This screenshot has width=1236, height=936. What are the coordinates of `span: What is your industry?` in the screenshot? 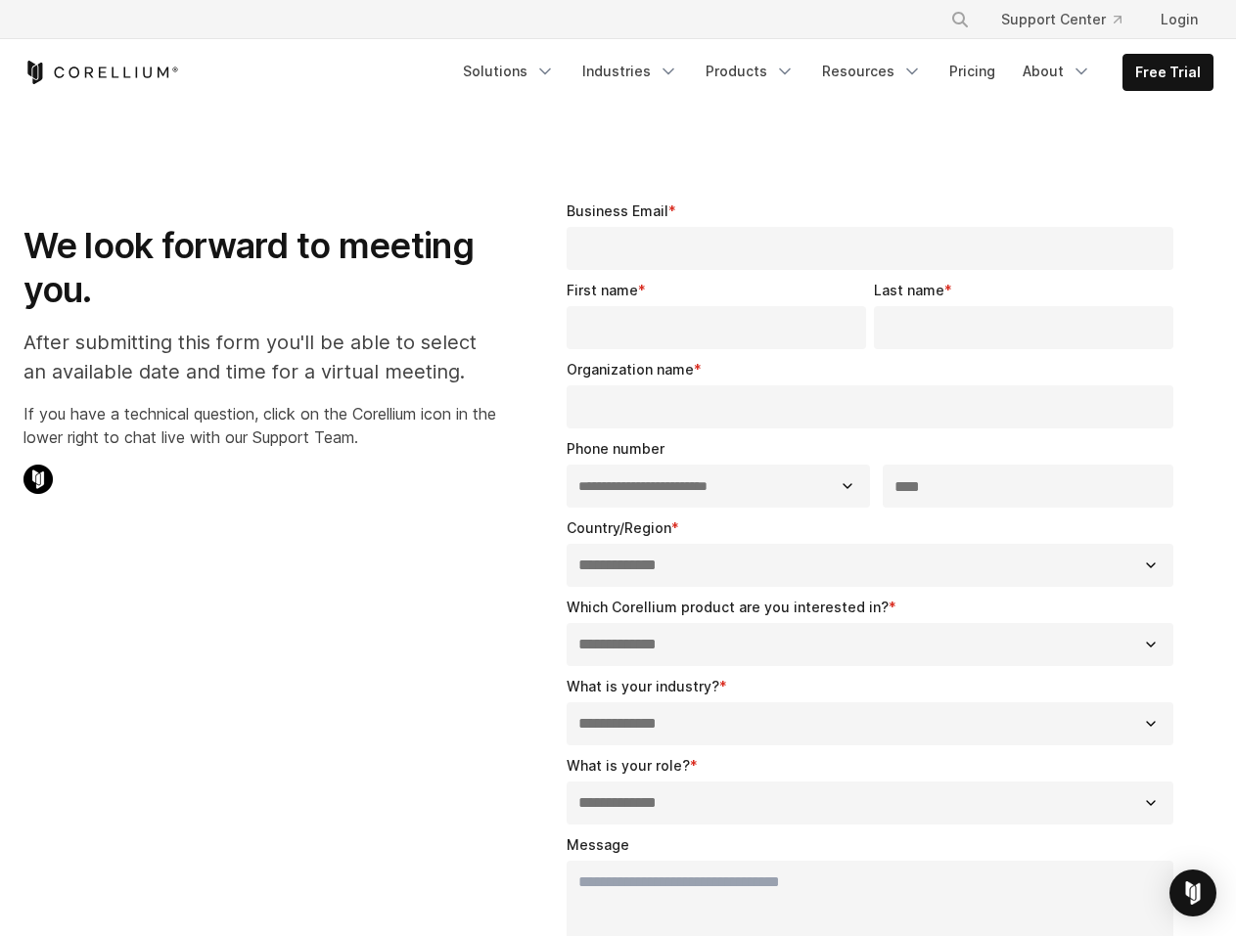 It's located at (643, 686).